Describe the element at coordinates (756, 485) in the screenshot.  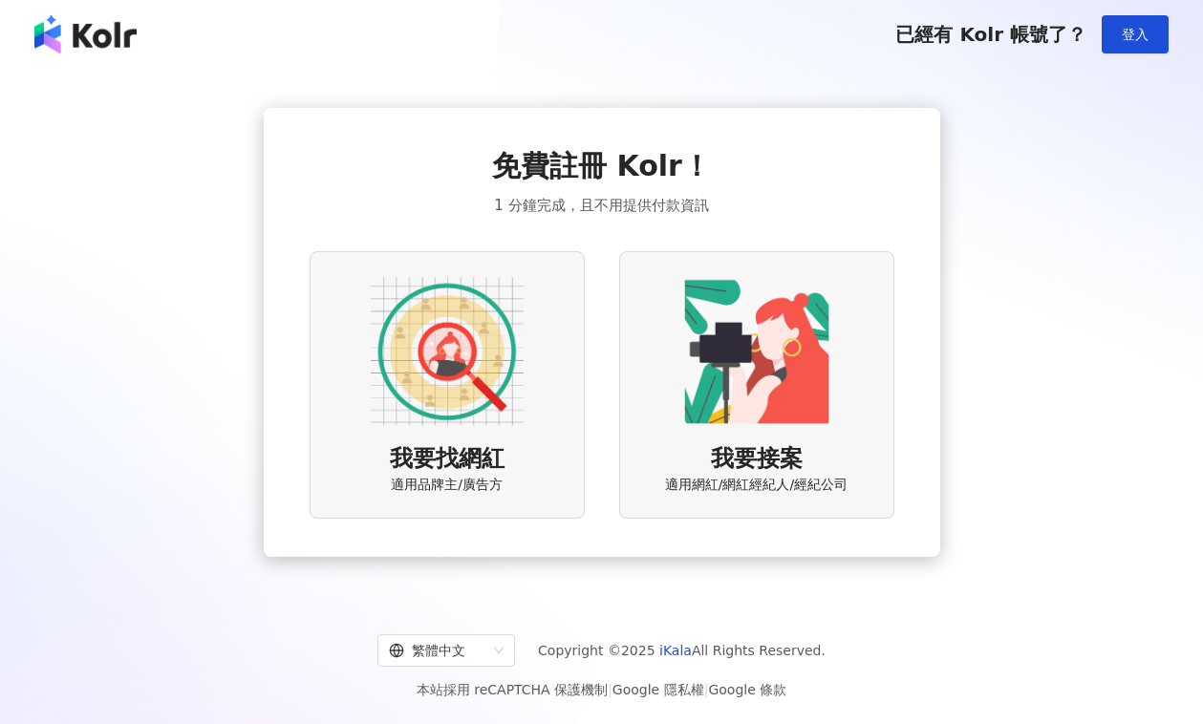
I see `span: 適用網紅/網紅經紀人/經紀公司` at that location.